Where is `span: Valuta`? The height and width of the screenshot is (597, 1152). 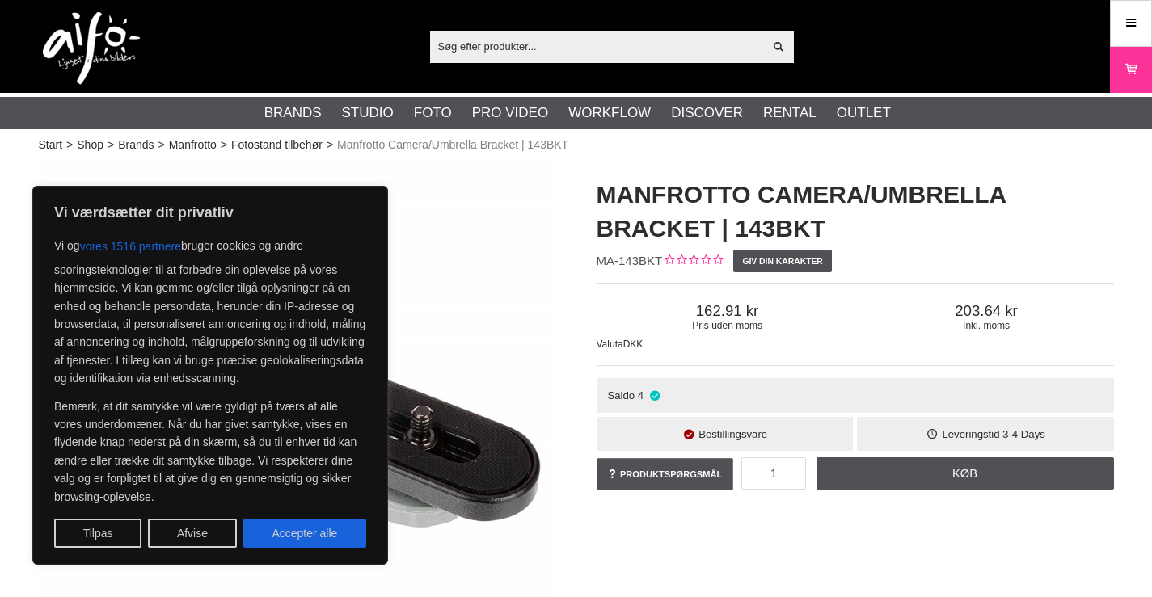 span: Valuta is located at coordinates (609, 344).